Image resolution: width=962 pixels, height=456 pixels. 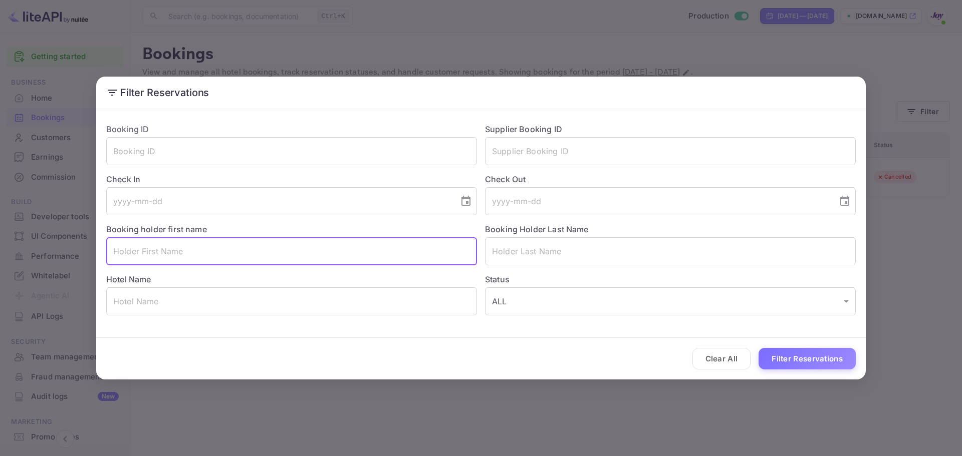 I want to click on label: Hotel Name, so click(x=129, y=279).